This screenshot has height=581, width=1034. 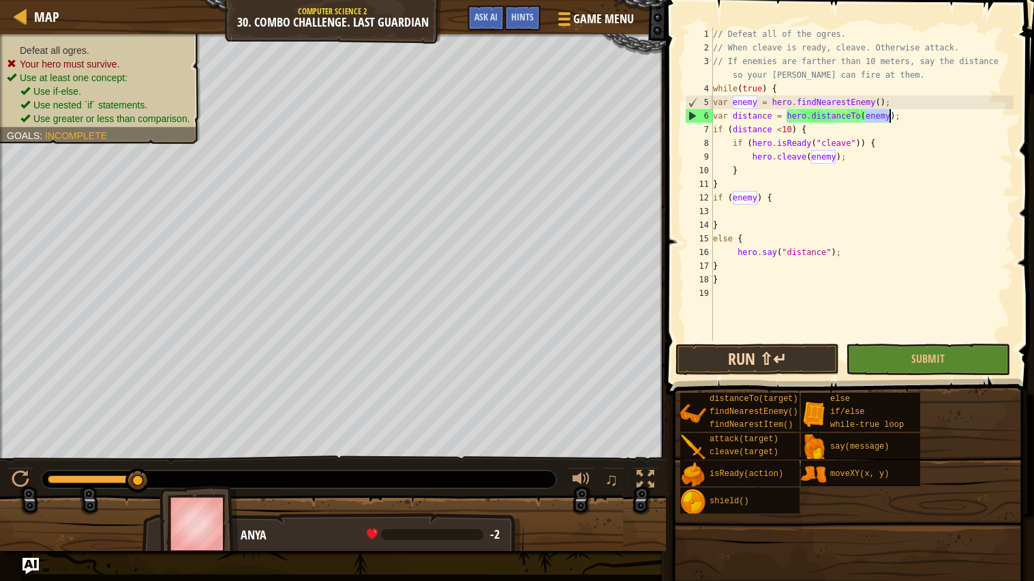 What do you see at coordinates (199, 523) in the screenshot?
I see `img: thang_avatar_frame.png` at bounding box center [199, 523].